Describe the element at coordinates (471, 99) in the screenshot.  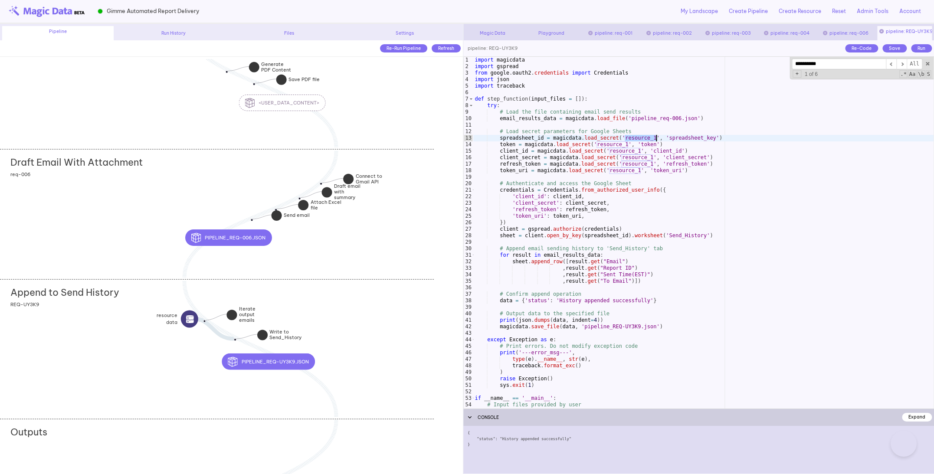
I see `span: Toggle code folding, rows 7 through 51` at that location.